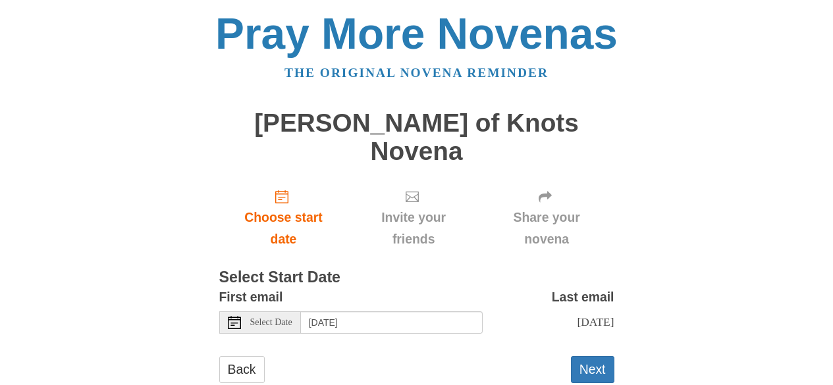  I want to click on span: Select Date, so click(271, 323).